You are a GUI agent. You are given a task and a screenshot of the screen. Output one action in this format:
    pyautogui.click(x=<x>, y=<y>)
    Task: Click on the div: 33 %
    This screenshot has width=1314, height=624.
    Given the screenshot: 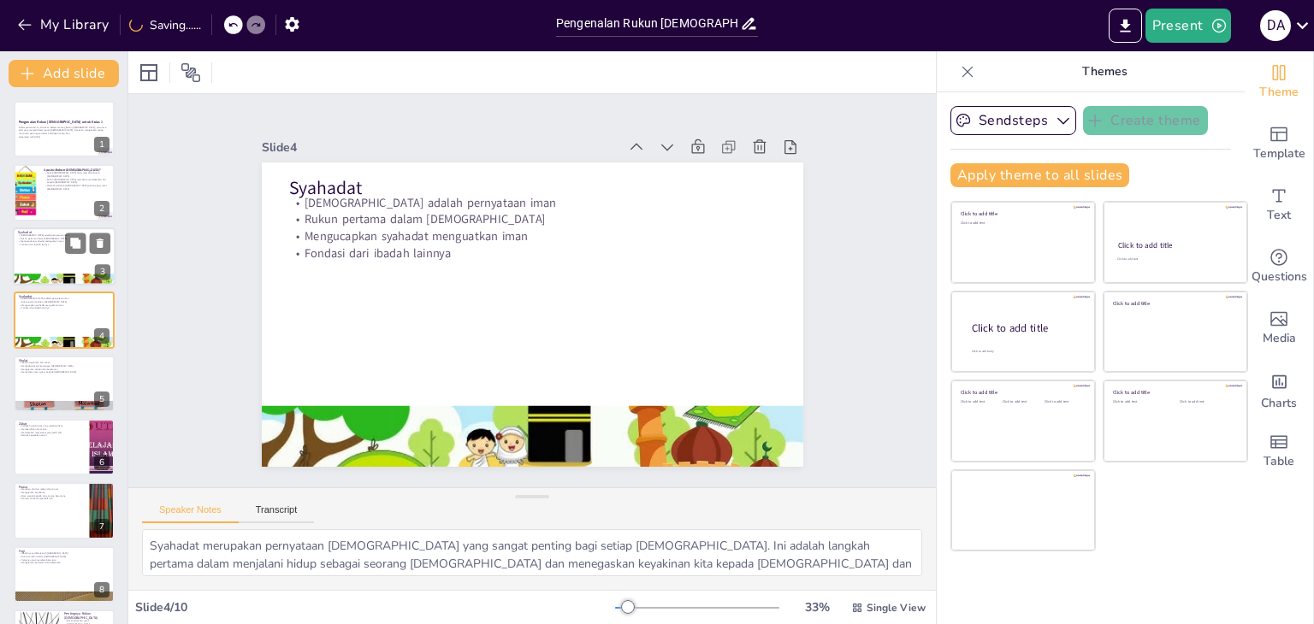 What is the action you would take?
    pyautogui.click(x=817, y=607)
    